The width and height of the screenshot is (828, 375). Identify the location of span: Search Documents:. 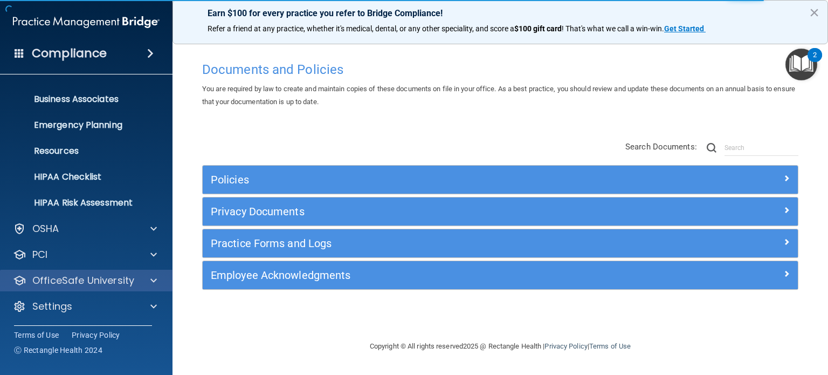
(661, 147).